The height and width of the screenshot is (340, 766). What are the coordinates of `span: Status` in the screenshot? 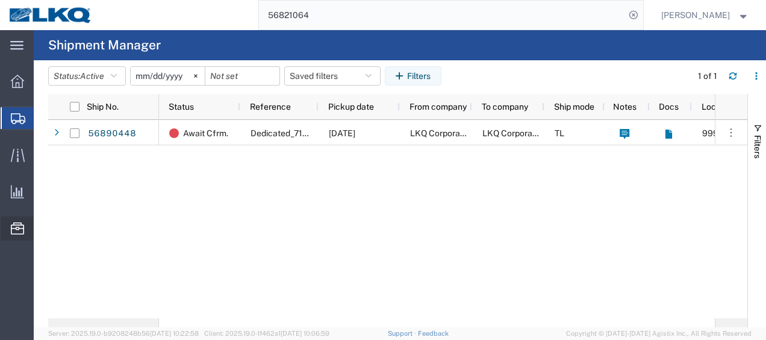 It's located at (181, 107).